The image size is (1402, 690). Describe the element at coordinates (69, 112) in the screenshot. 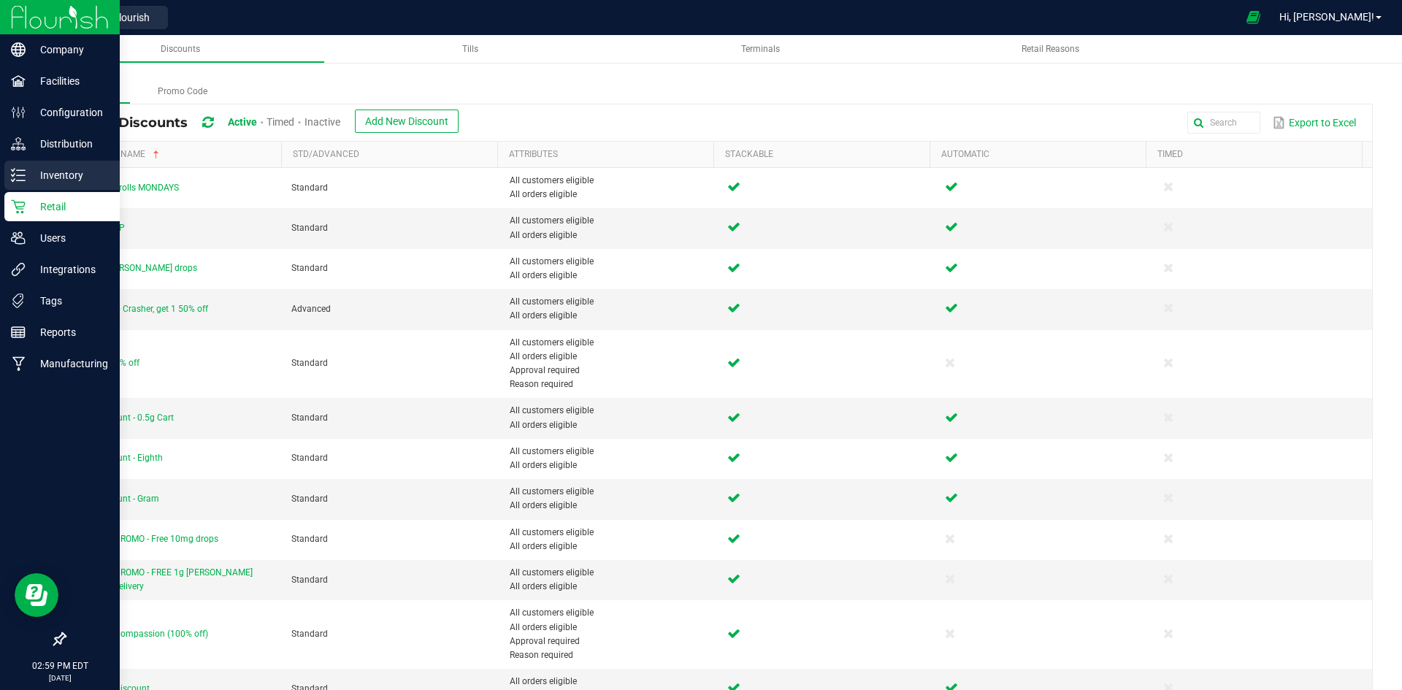

I see `p: Configuration` at that location.